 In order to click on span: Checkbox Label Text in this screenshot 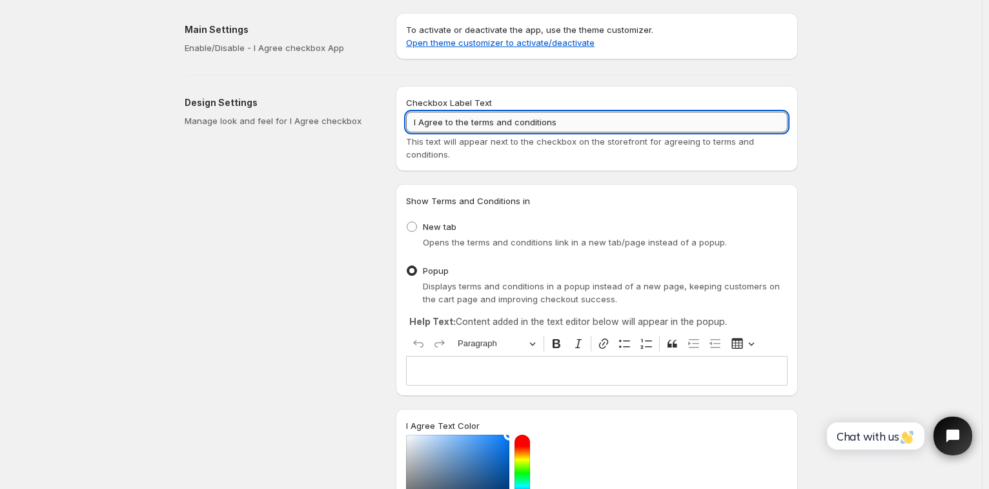, I will do `click(449, 103)`.